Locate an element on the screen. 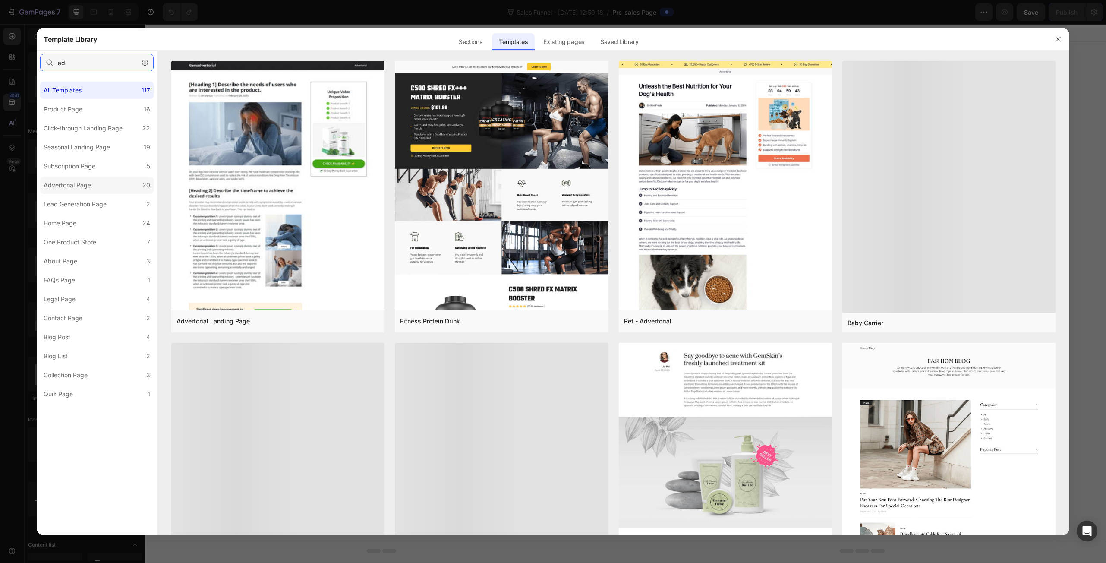 This screenshot has width=1106, height=563. div: One Product Store is located at coordinates (70, 242).